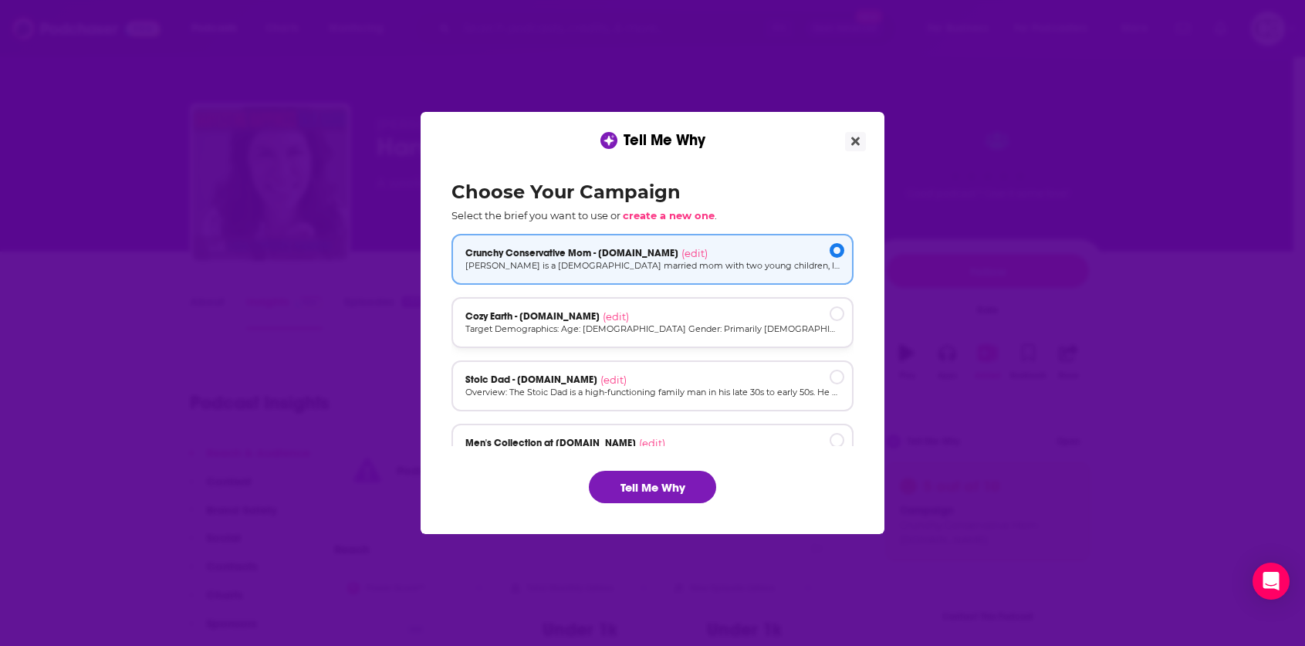  I want to click on img: tell me why sparkle, so click(609, 140).